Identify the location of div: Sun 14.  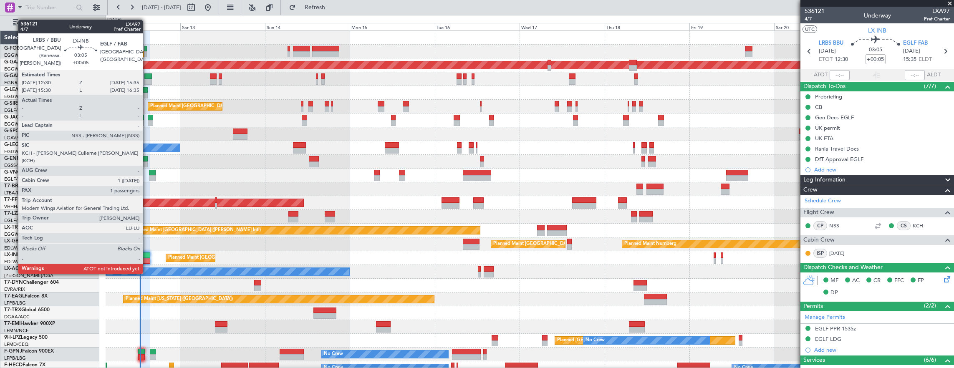
(307, 27).